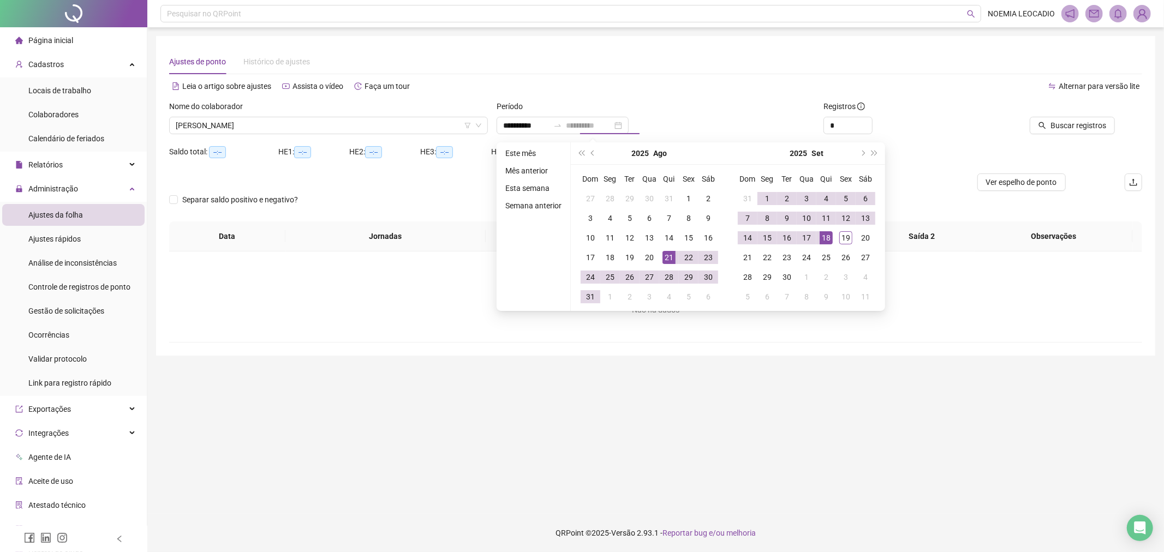 The height and width of the screenshot is (552, 1164). Describe the element at coordinates (227, 236) in the screenshot. I see `th: Data` at that location.